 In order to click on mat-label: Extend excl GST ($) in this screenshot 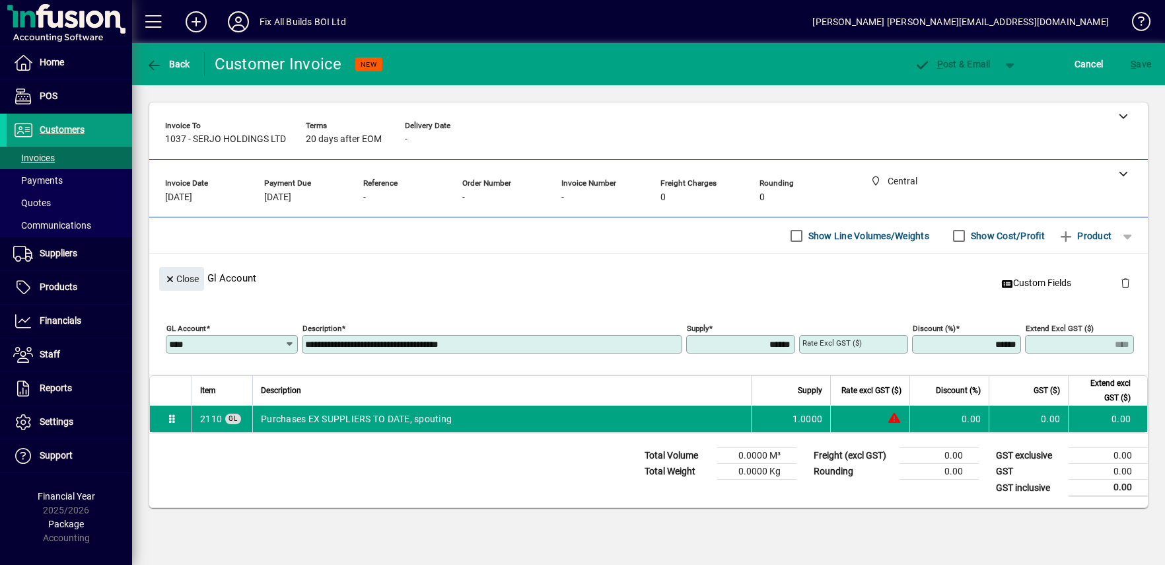, I will do `click(1059, 328)`.